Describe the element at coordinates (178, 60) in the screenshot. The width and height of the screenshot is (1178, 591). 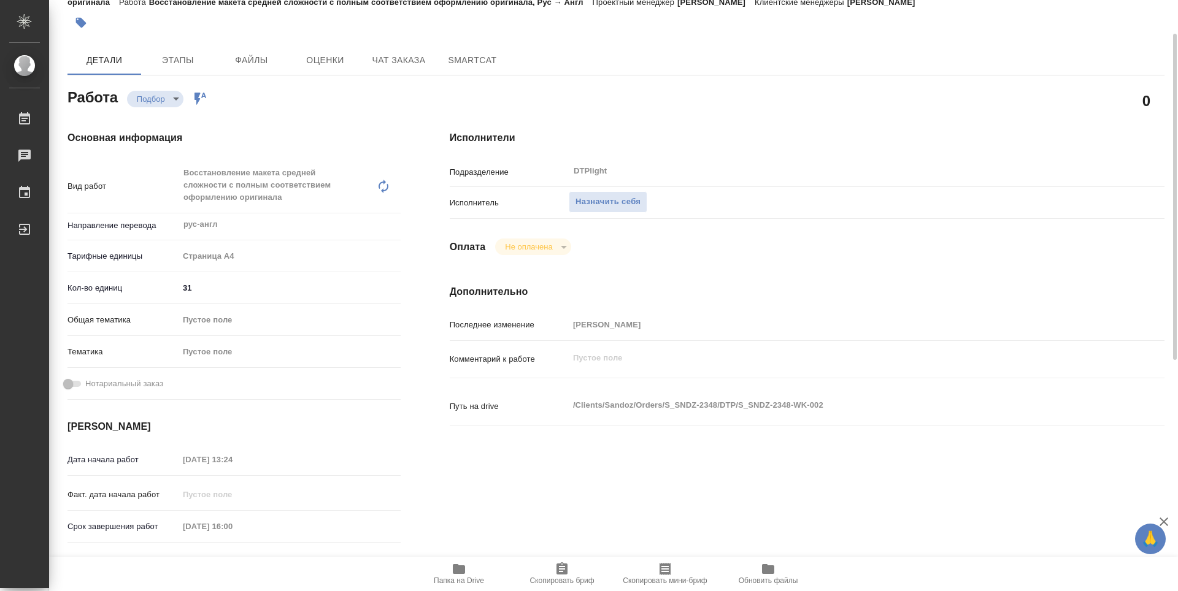
I see `span: Этапы` at that location.